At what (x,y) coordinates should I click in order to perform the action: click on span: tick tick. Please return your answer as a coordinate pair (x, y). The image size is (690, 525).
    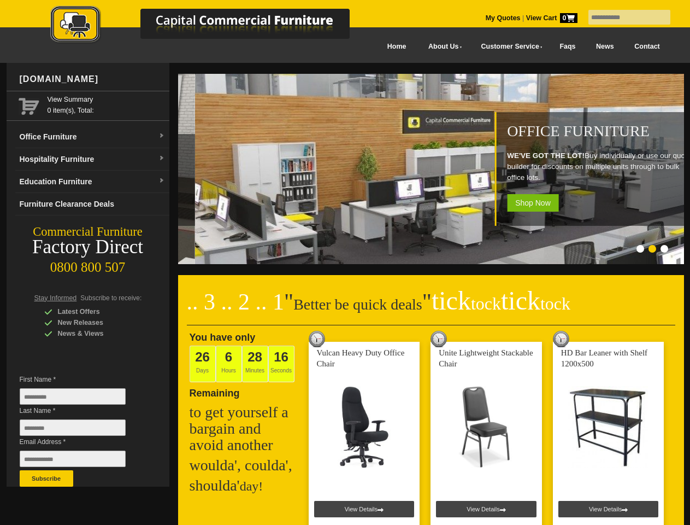
    Looking at the image, I should click on (501, 300).